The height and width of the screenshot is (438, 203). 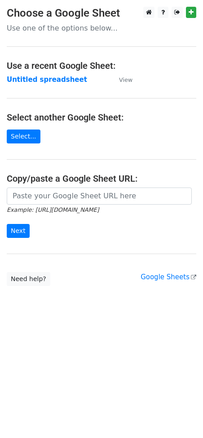 I want to click on a: View, so click(x=121, y=80).